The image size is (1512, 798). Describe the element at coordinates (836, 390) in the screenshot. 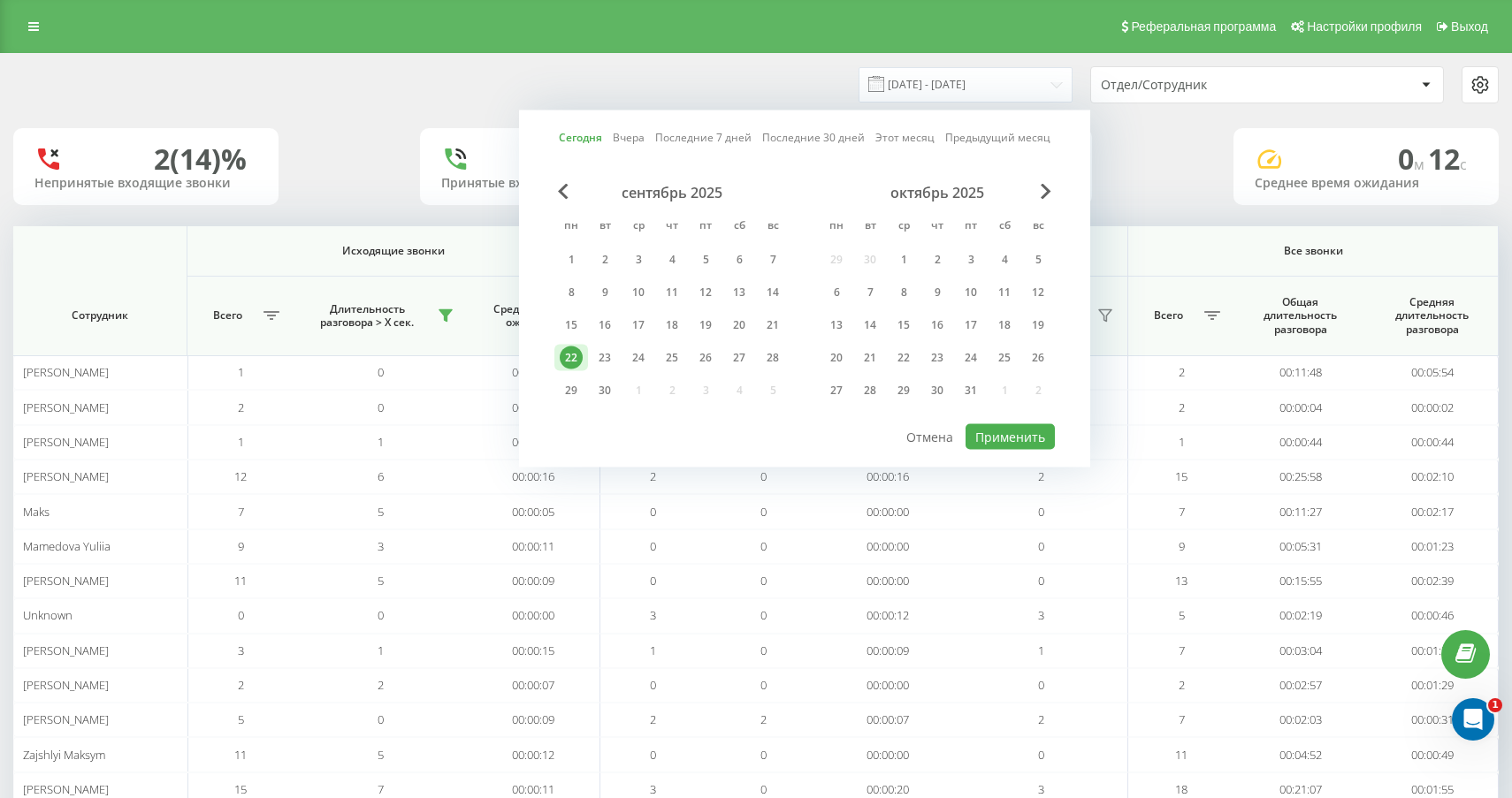

I see `div: 27` at that location.